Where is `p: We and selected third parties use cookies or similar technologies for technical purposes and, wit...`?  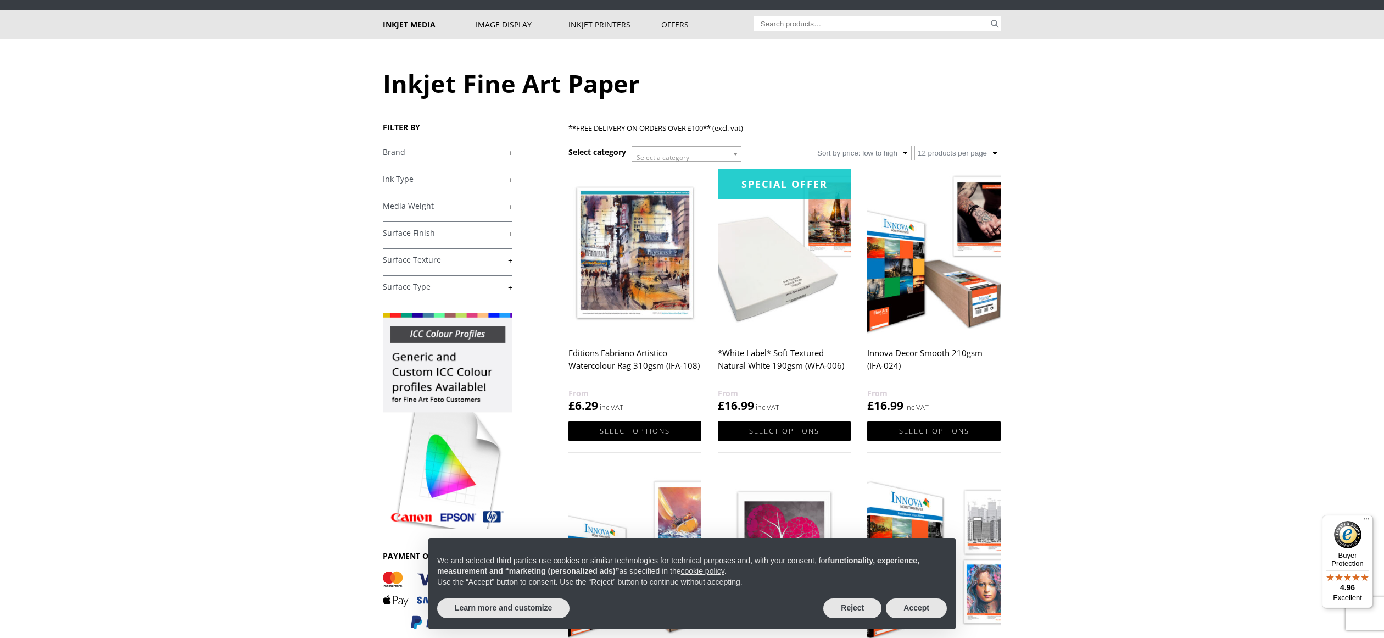
p: We and selected third parties use cookies or similar technologies for technical purposes and, wit... is located at coordinates (692, 566).